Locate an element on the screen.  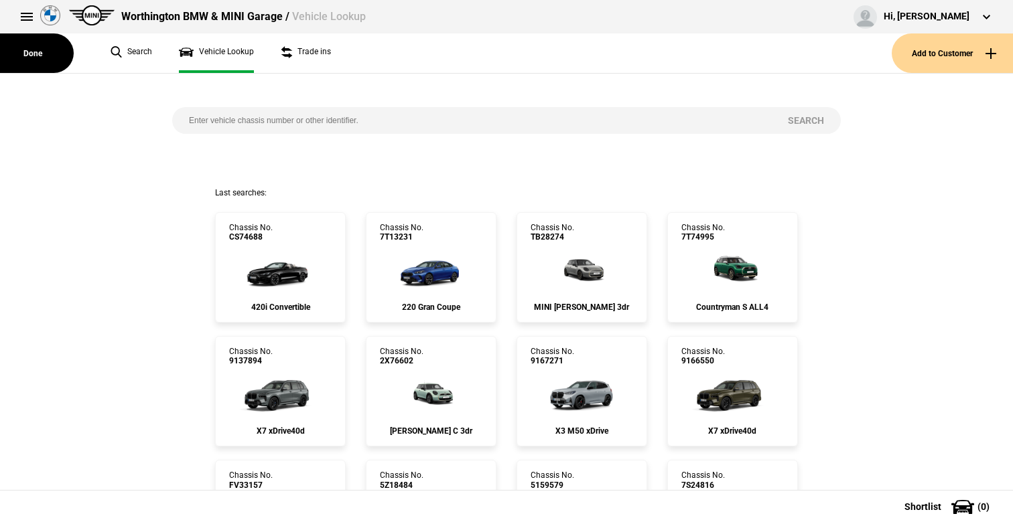
span: 5159579 is located at coordinates (552, 486).